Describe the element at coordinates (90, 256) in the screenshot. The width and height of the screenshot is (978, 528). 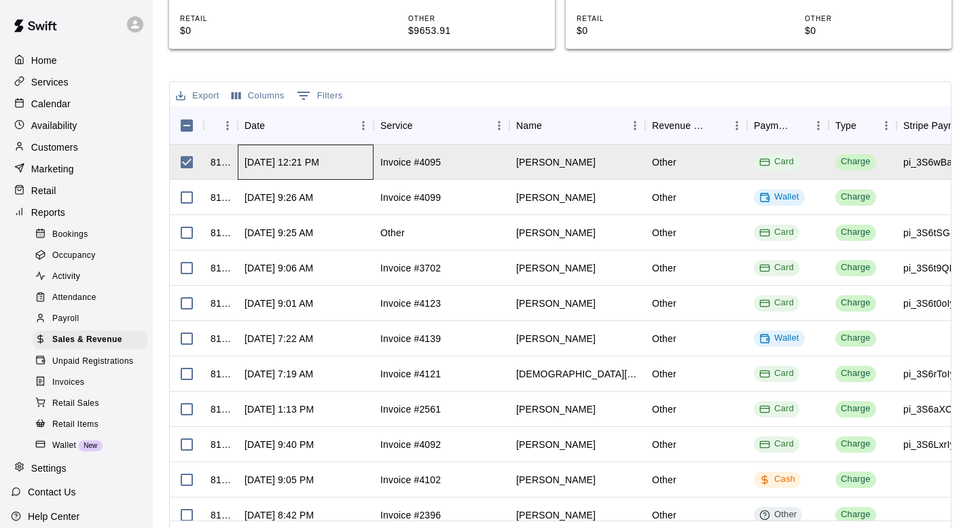
I see `div: Occupancy` at that location.